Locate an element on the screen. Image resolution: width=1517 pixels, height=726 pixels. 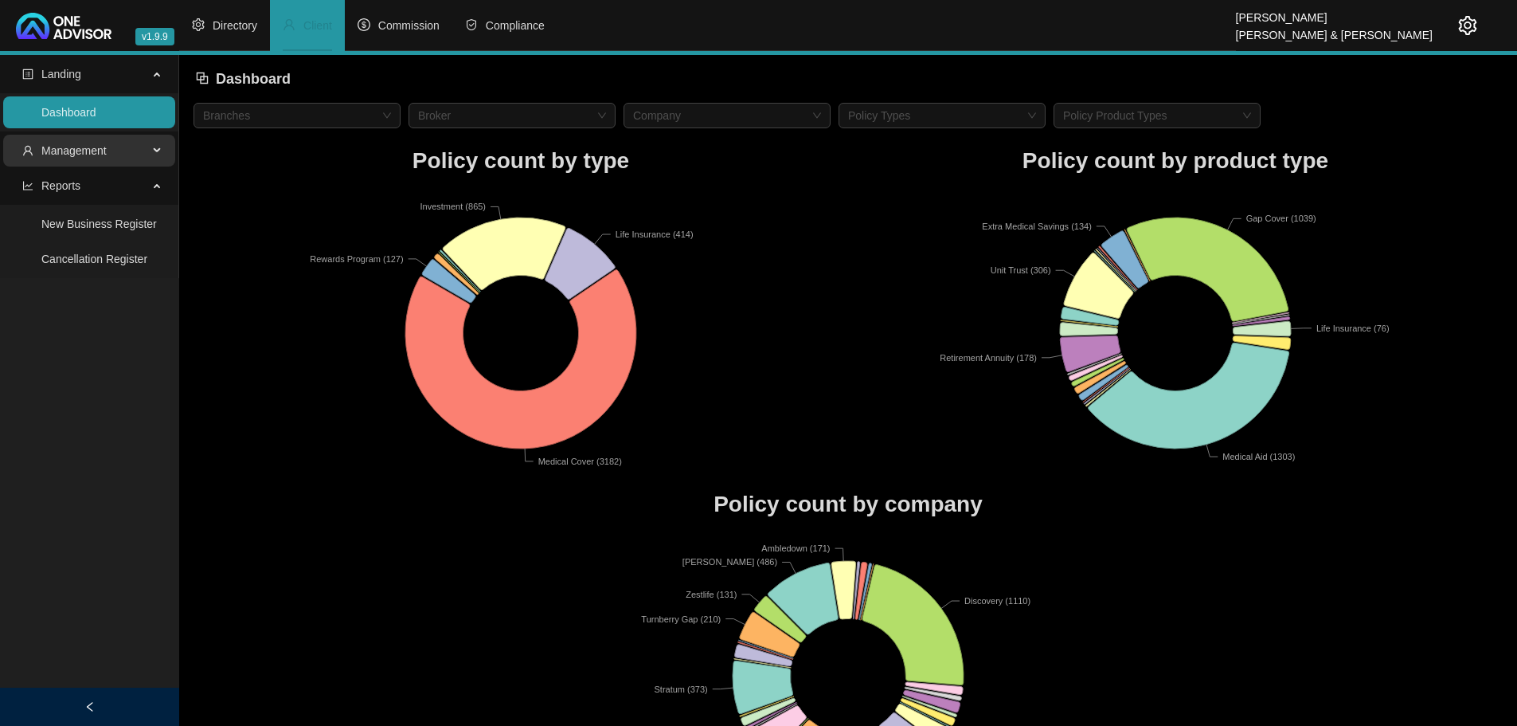
a: Cancellation Register is located at coordinates (94, 259).